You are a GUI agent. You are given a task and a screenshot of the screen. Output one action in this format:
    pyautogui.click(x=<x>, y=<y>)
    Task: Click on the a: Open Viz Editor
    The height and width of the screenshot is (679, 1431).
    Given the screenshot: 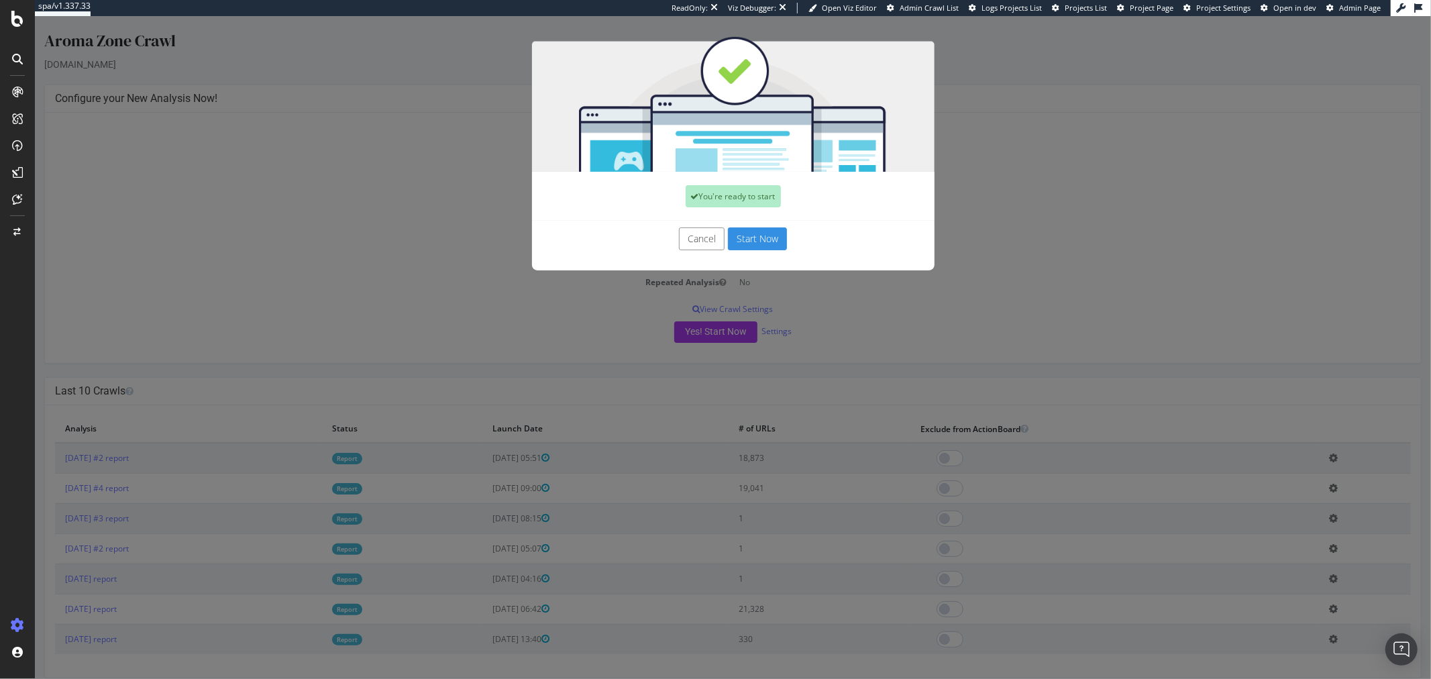 What is the action you would take?
    pyautogui.click(x=842, y=8)
    